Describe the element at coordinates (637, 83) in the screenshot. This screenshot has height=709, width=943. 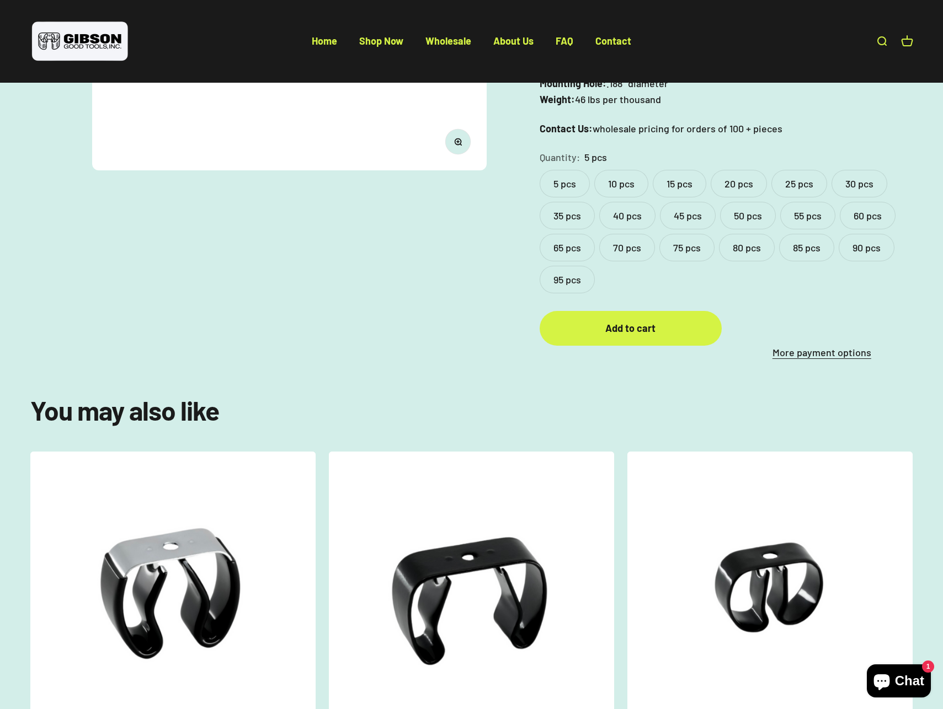
I see `span: .188″ diameter` at that location.